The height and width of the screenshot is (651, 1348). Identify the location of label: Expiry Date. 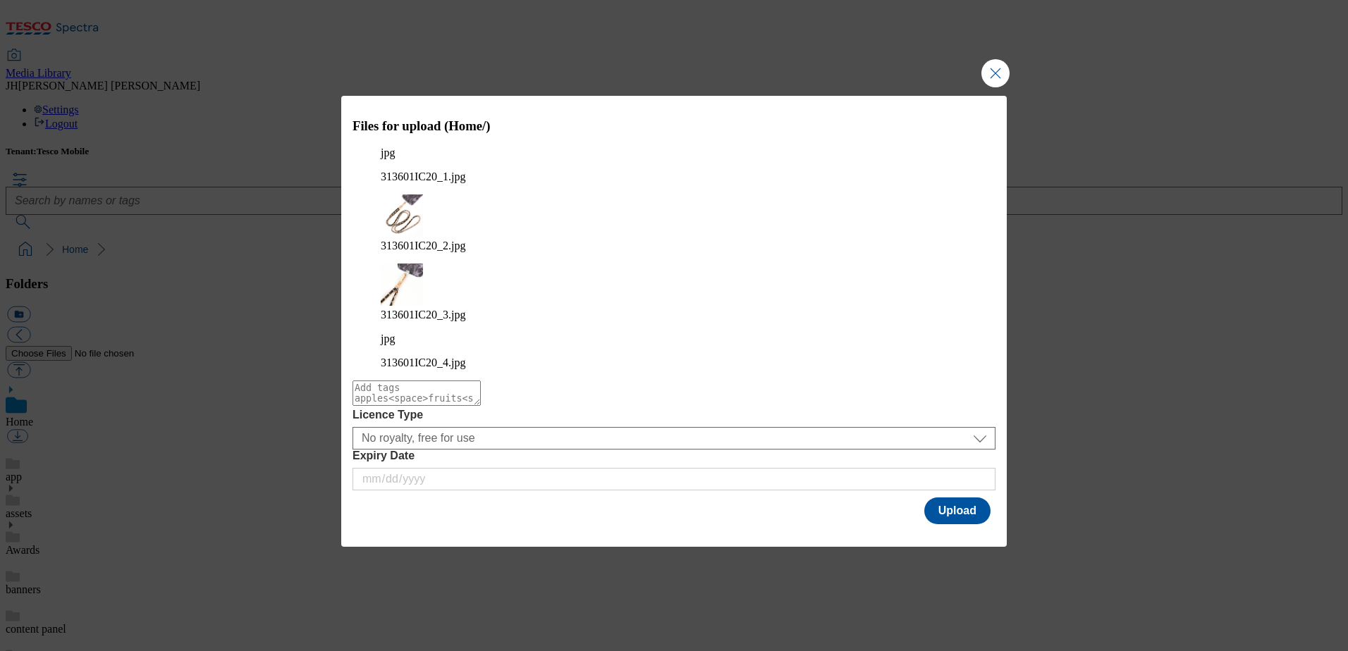
(674, 456).